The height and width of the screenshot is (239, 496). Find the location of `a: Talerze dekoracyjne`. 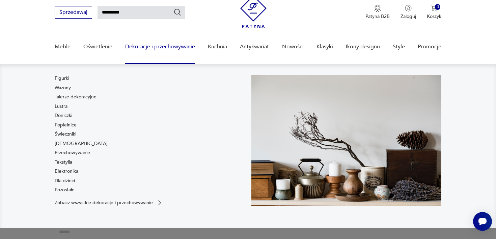

a: Talerze dekoracyjne is located at coordinates (76, 97).